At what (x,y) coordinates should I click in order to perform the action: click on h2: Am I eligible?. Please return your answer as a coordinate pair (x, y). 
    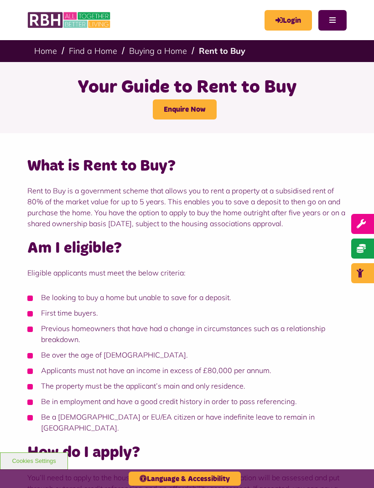
    Looking at the image, I should click on (187, 248).